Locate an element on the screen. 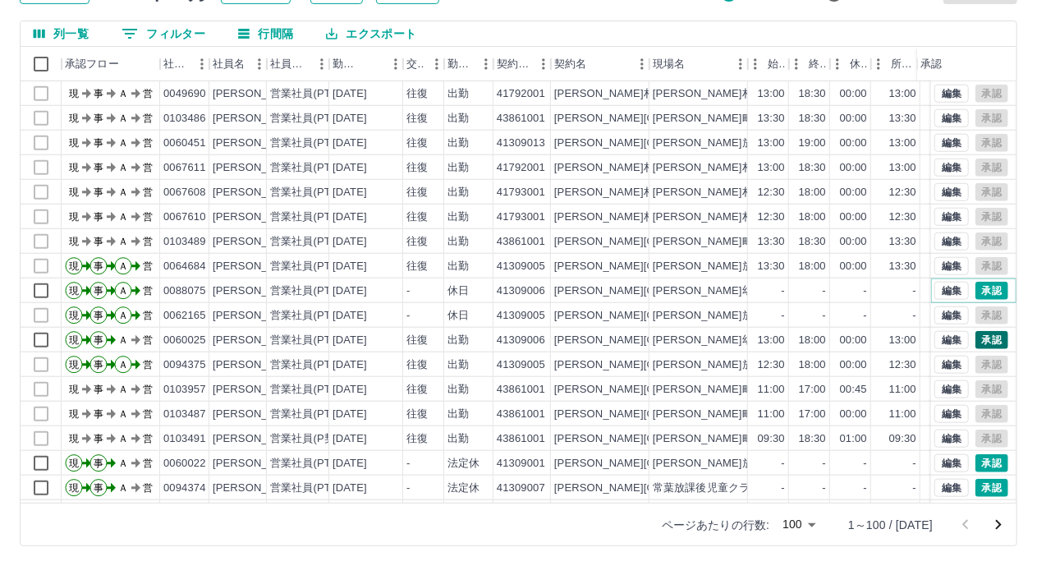 This screenshot has width=1037, height=566. div: 18:30 is located at coordinates (812, 94).